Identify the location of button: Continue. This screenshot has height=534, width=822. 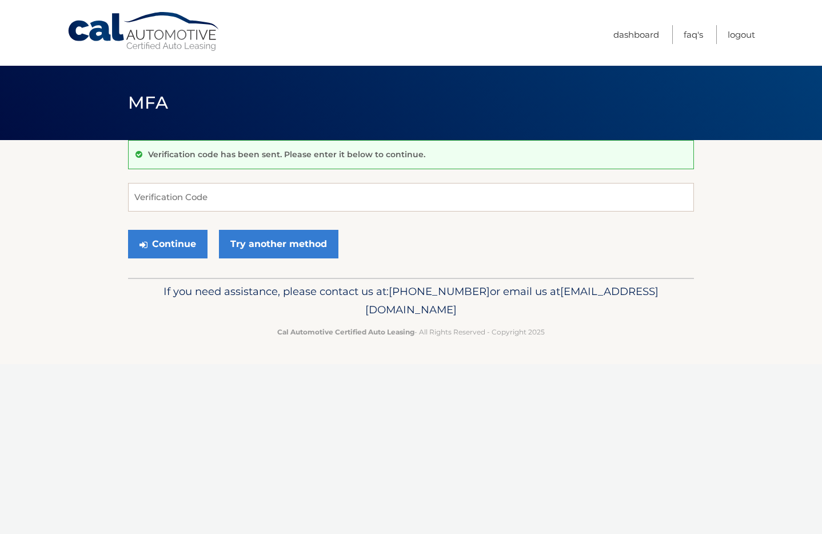
(167, 244).